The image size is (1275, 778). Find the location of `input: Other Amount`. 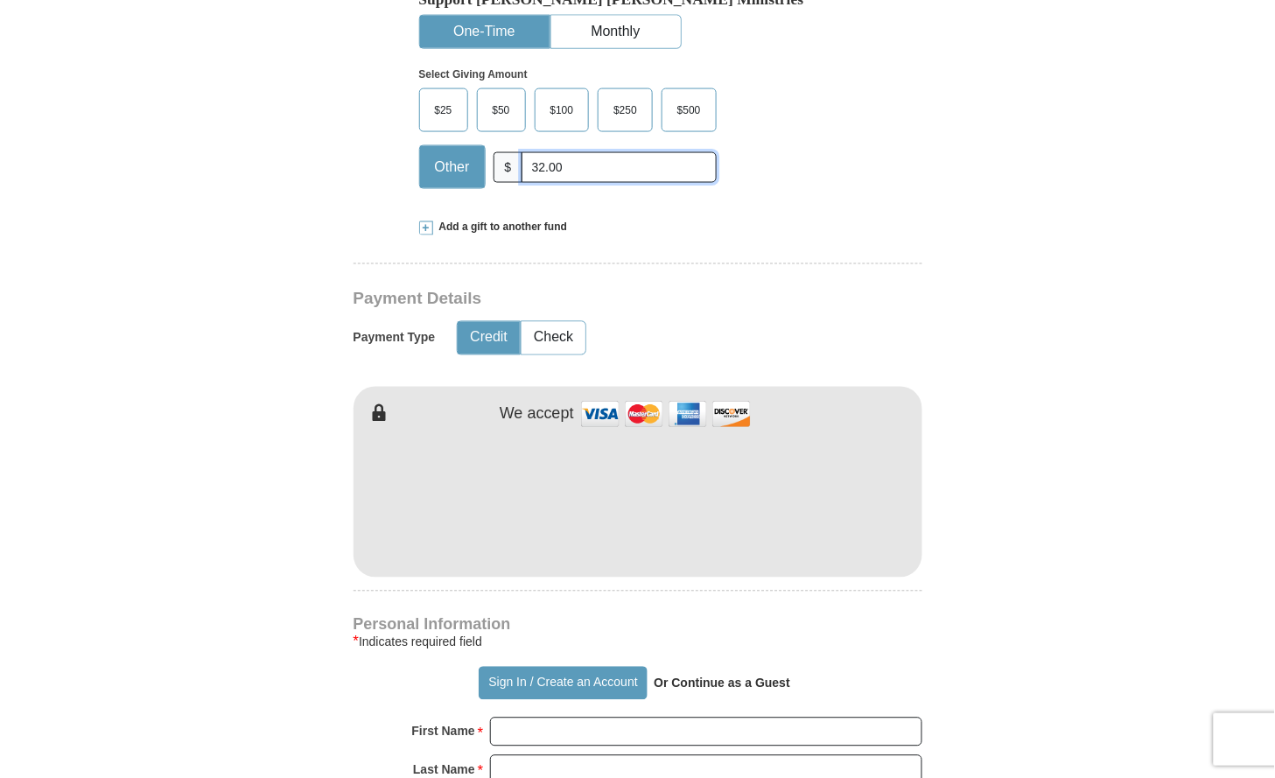

input: Other Amount is located at coordinates (618, 167).